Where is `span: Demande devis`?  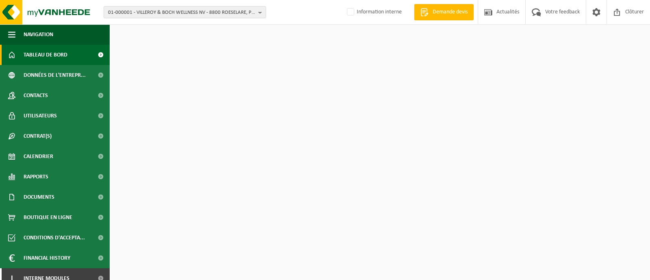
span: Demande devis is located at coordinates (450, 12).